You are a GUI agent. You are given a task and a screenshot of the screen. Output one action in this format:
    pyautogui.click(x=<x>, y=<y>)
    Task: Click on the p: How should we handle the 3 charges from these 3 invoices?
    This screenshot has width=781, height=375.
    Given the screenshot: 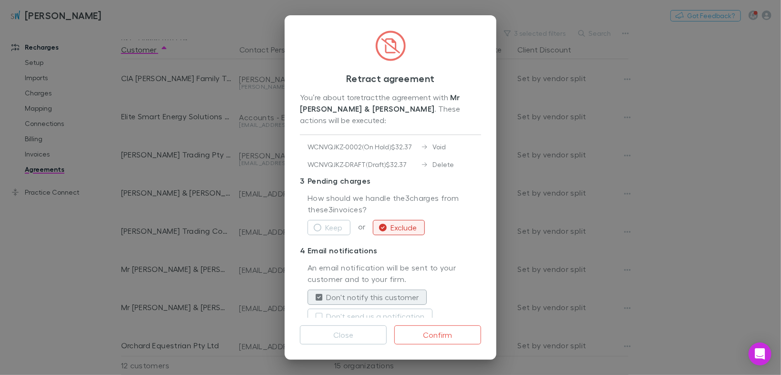 What is the action you would take?
    pyautogui.click(x=394, y=204)
    